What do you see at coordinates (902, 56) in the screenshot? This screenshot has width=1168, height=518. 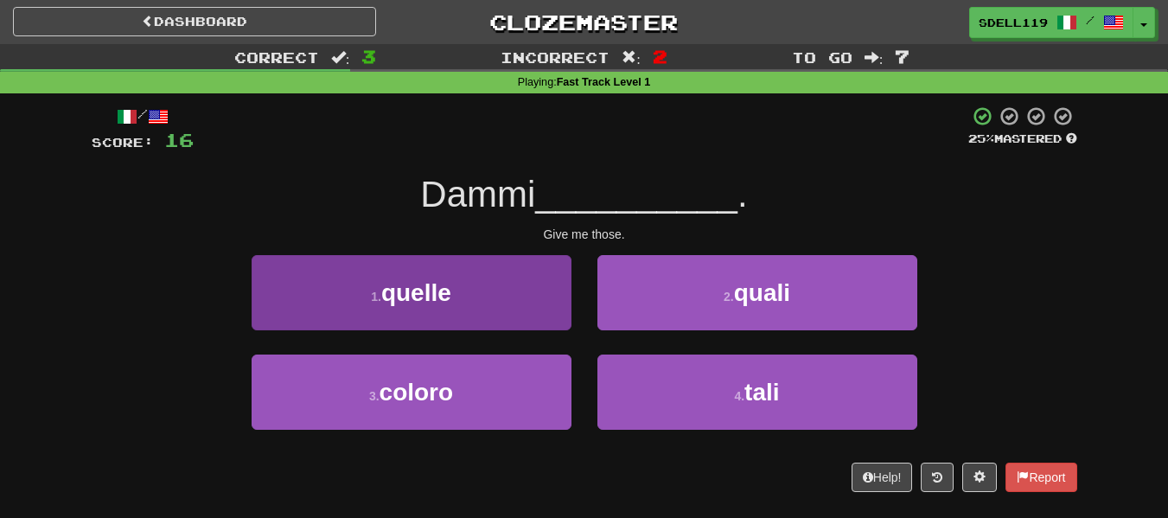 I see `span: 7` at bounding box center [902, 56].